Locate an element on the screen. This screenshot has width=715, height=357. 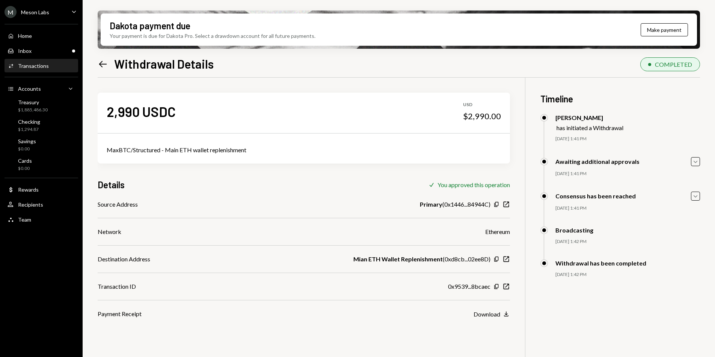
div: Source Address is located at coordinates (118, 205).